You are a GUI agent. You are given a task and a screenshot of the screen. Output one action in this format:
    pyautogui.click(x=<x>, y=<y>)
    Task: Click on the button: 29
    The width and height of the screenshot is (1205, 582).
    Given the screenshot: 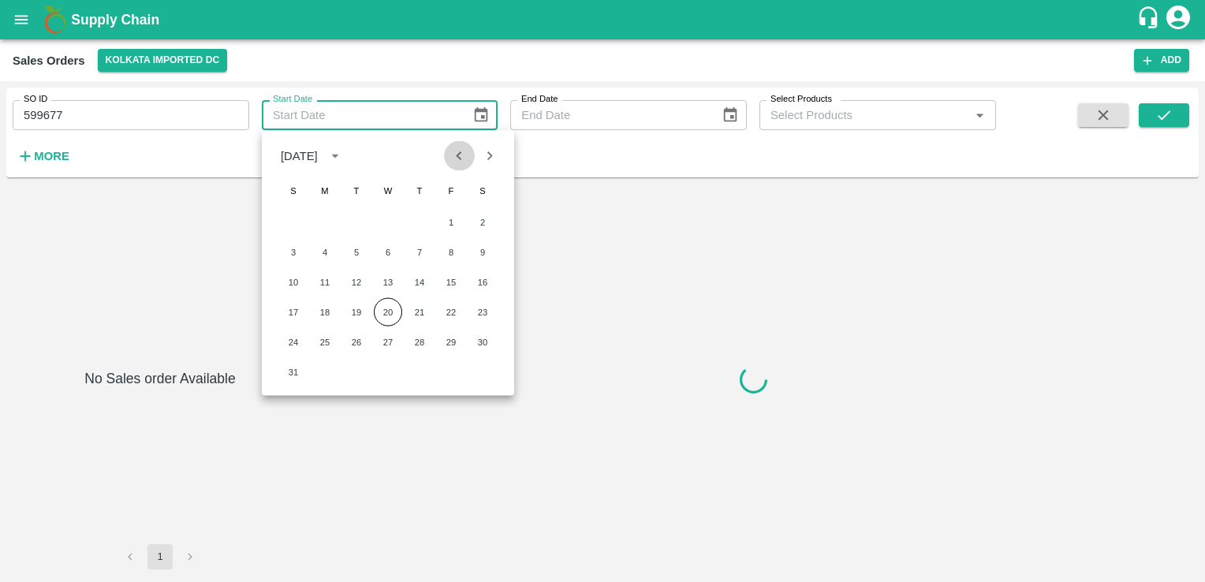 What is the action you would take?
    pyautogui.click(x=451, y=342)
    